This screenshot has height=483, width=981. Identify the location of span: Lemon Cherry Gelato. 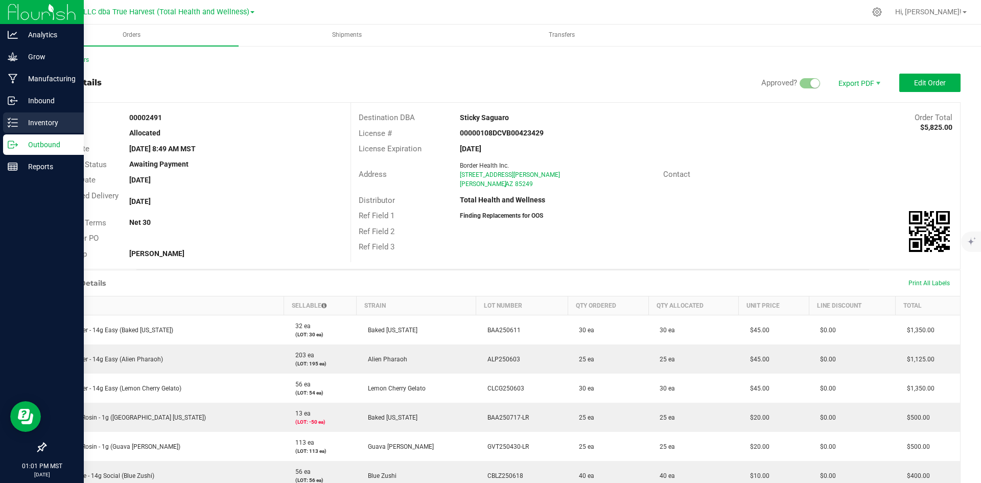
(394, 389).